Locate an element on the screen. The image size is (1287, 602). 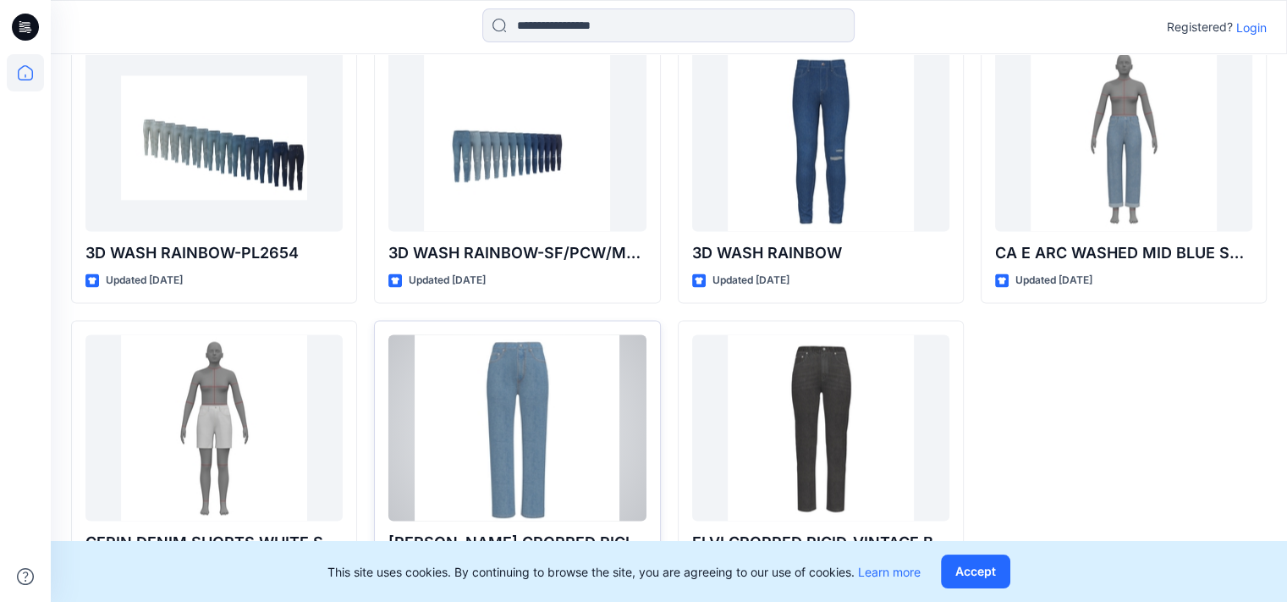
p: This site uses cookies. By continuing to browse the site, you are agreeing to our use of cookies. is located at coordinates (624, 571).